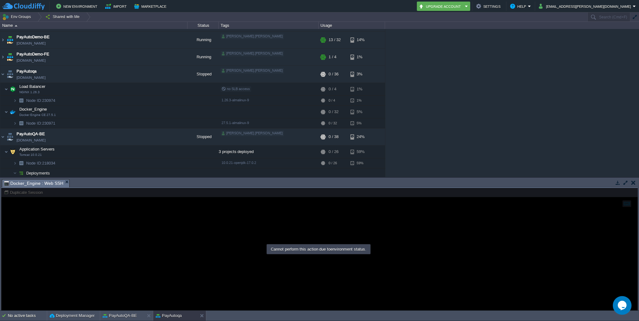 The height and width of the screenshot is (321, 639). What do you see at coordinates (335, 40) in the screenshot?
I see `div: 13 / 32` at bounding box center [335, 40].